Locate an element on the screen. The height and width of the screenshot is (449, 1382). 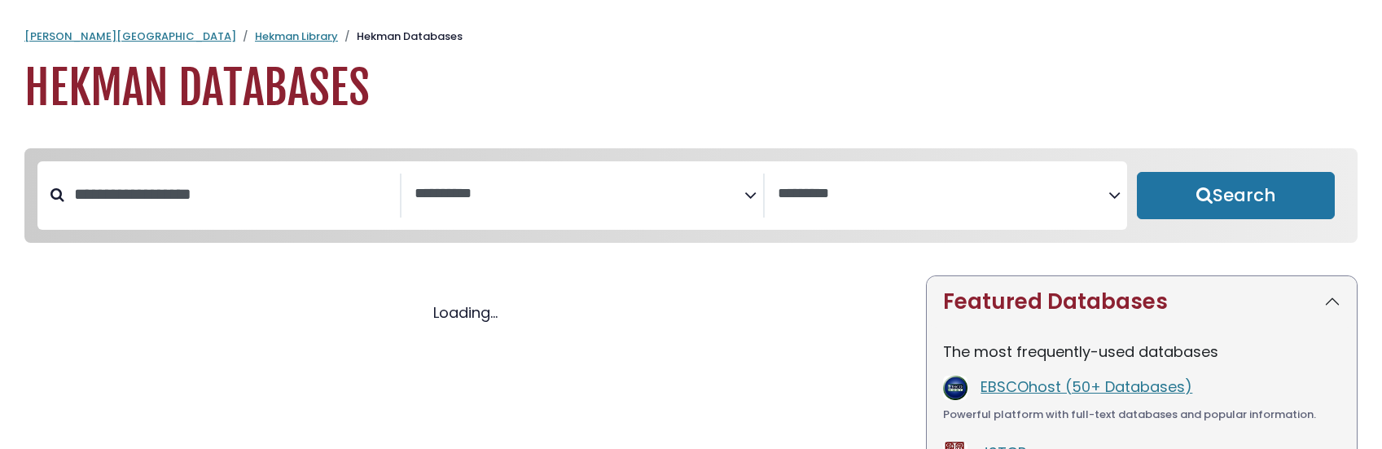
a: Hekman Library is located at coordinates (296, 36).